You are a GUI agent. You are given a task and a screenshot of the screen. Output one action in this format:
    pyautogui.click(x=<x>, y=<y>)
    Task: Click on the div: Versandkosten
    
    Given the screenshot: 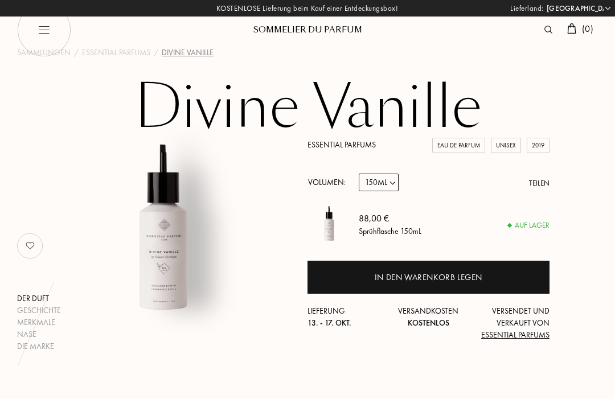 What is the action you would take?
    pyautogui.click(x=429, y=317)
    